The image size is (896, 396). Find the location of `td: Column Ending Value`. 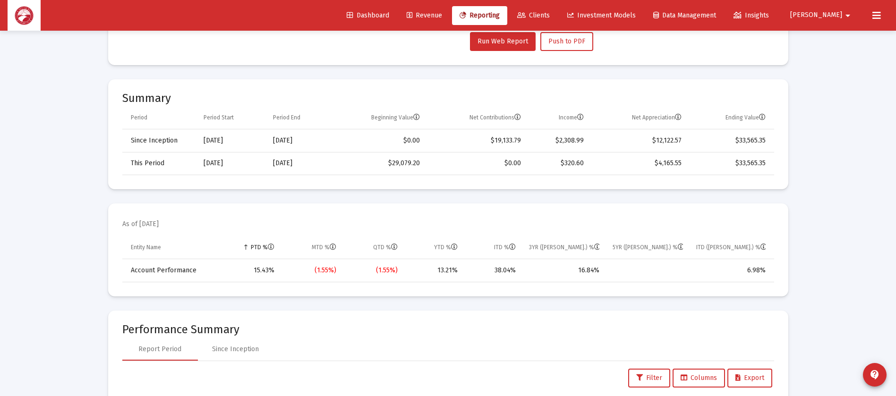

td: Column Ending Value is located at coordinates (730, 118).